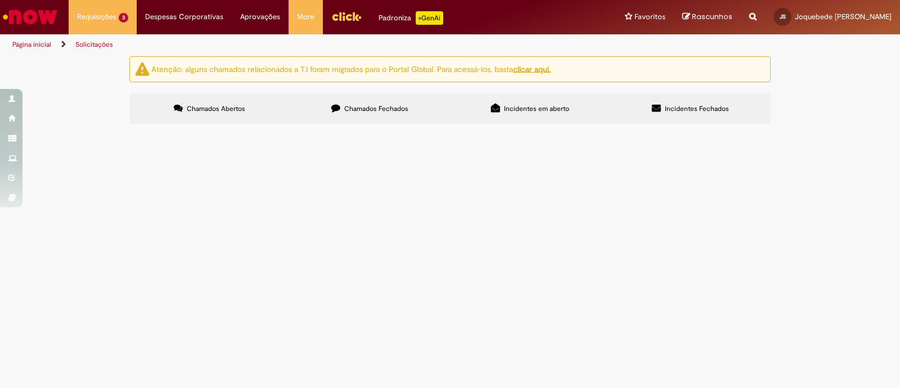 This screenshot has width=900, height=388. I want to click on img: click_logo_yellow_360x200.png, so click(347, 16).